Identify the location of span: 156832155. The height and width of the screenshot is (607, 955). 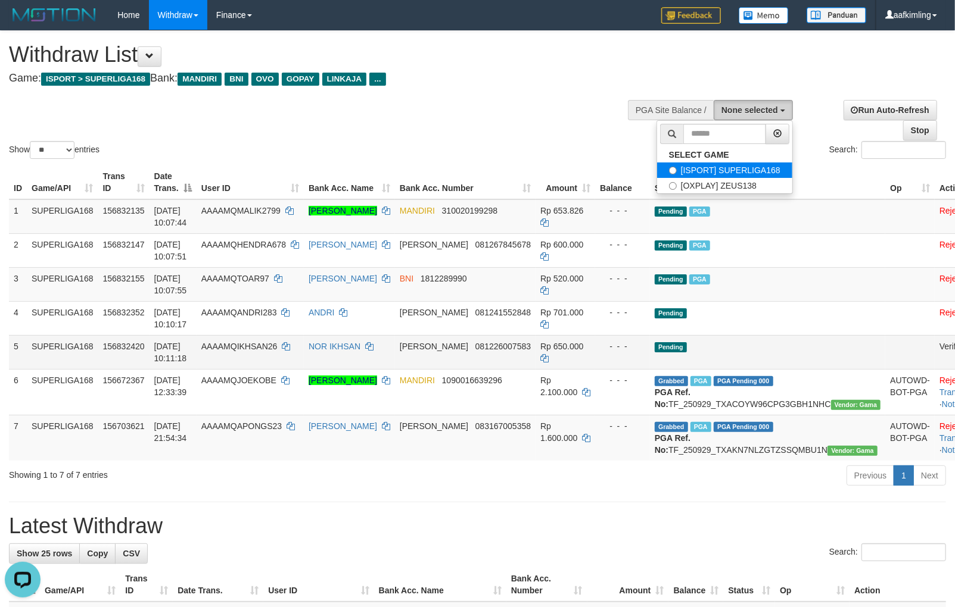
(124, 279).